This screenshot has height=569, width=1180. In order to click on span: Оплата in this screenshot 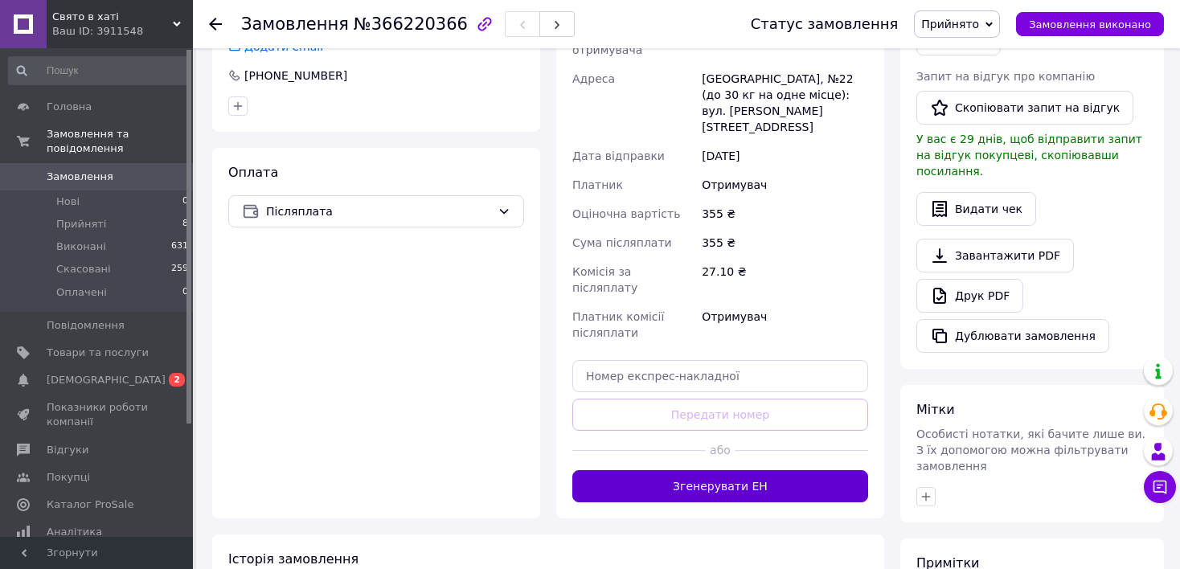, I will do `click(253, 172)`.